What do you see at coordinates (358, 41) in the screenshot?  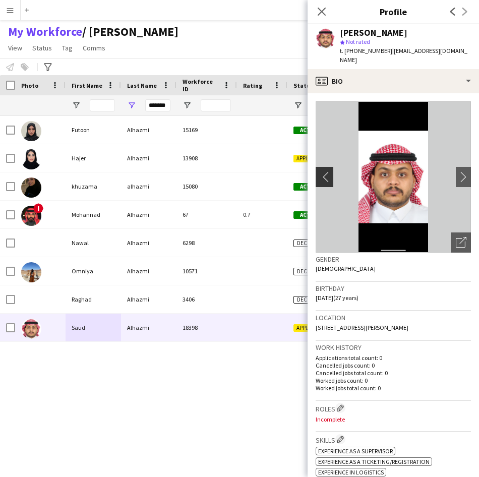 I see `span: Not rated` at bounding box center [358, 41].